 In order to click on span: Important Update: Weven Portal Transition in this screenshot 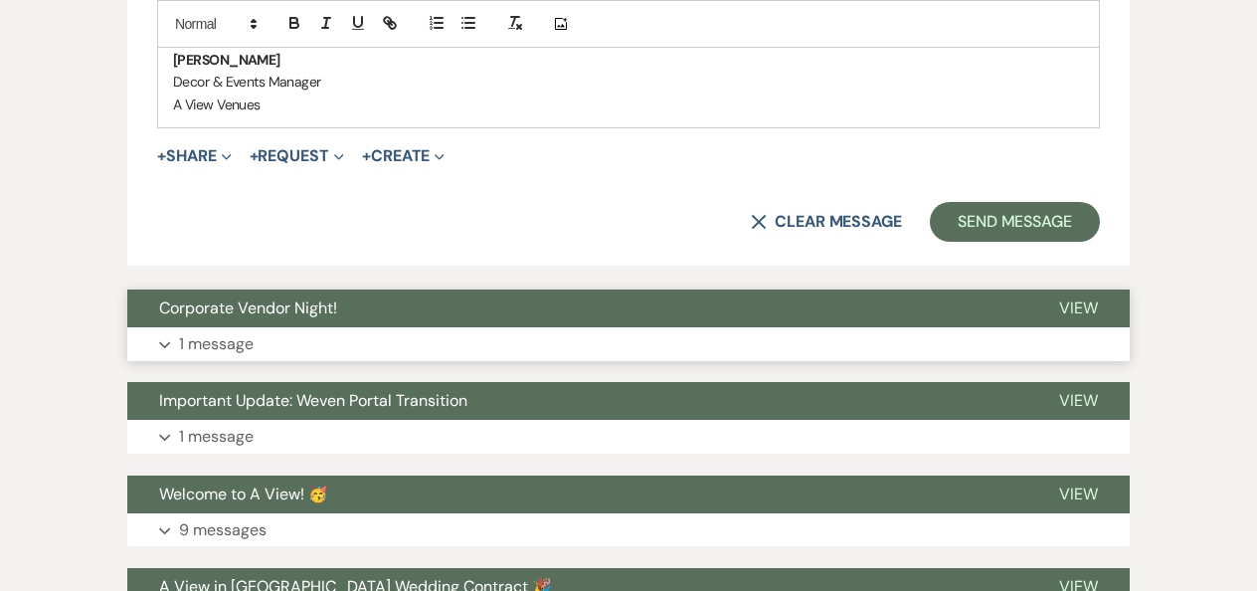, I will do `click(313, 400)`.